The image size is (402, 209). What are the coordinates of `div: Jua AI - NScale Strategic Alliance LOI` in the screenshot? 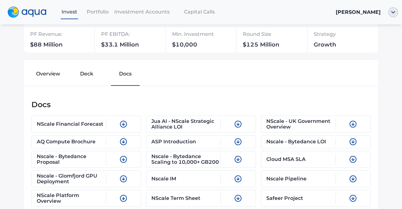 It's located at (186, 124).